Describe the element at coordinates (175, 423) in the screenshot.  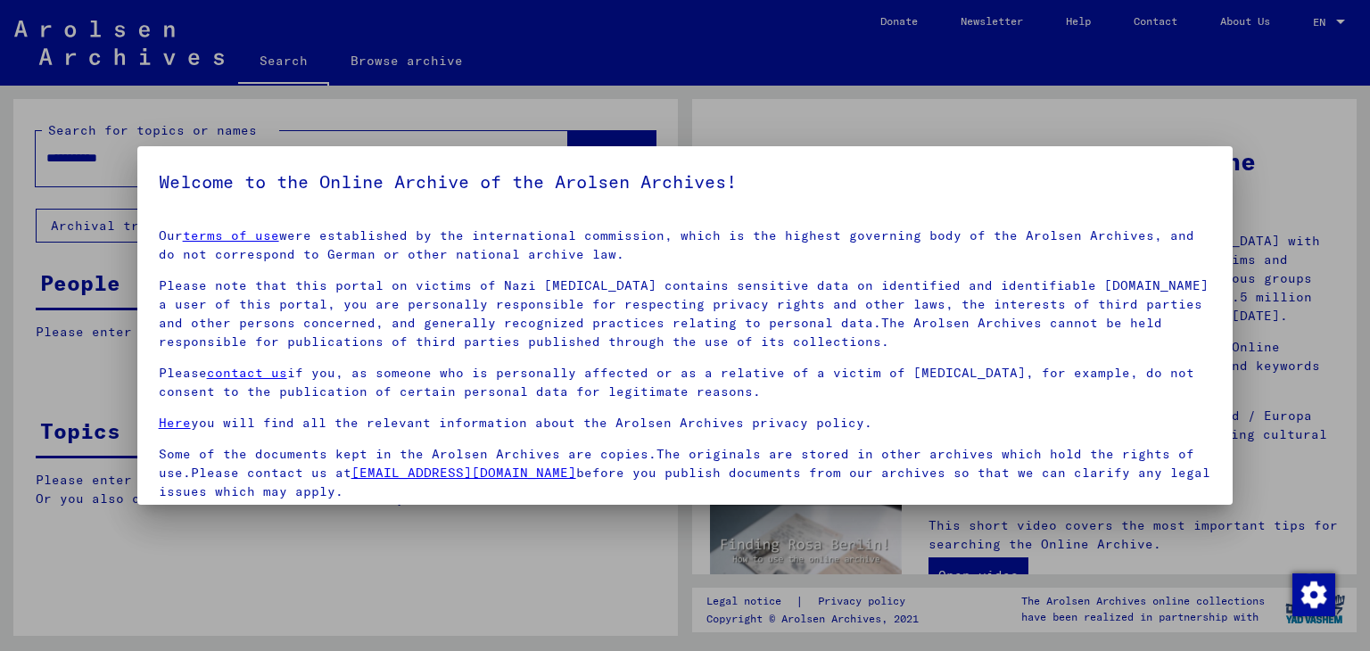
I see `a: Here` at that location.